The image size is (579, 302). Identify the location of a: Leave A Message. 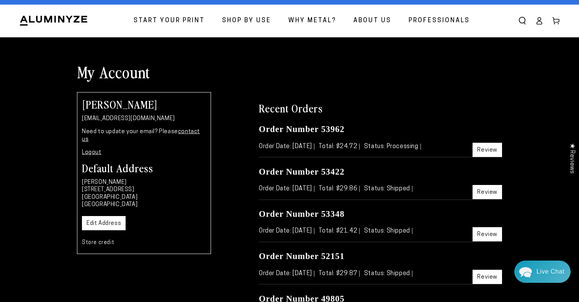
(81, 237).